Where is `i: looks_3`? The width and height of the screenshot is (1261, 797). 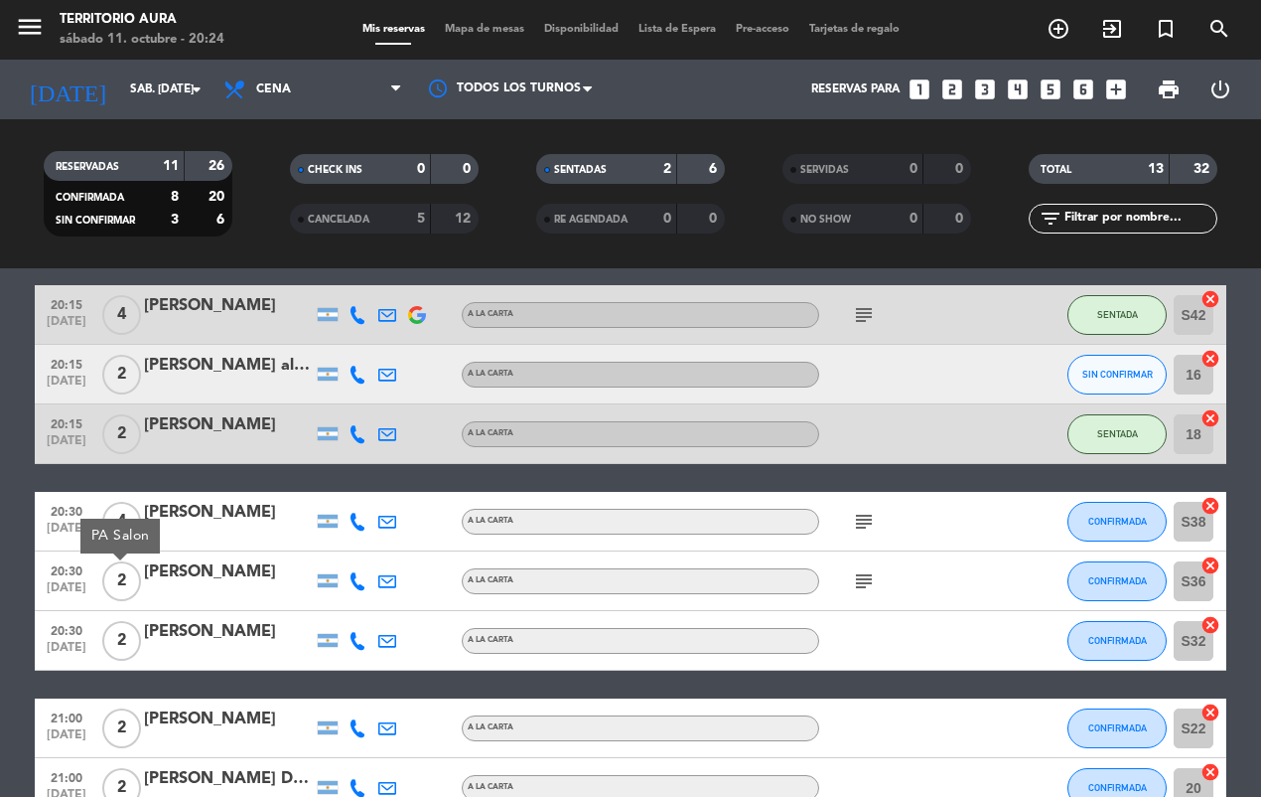
i: looks_3 is located at coordinates (985, 89).